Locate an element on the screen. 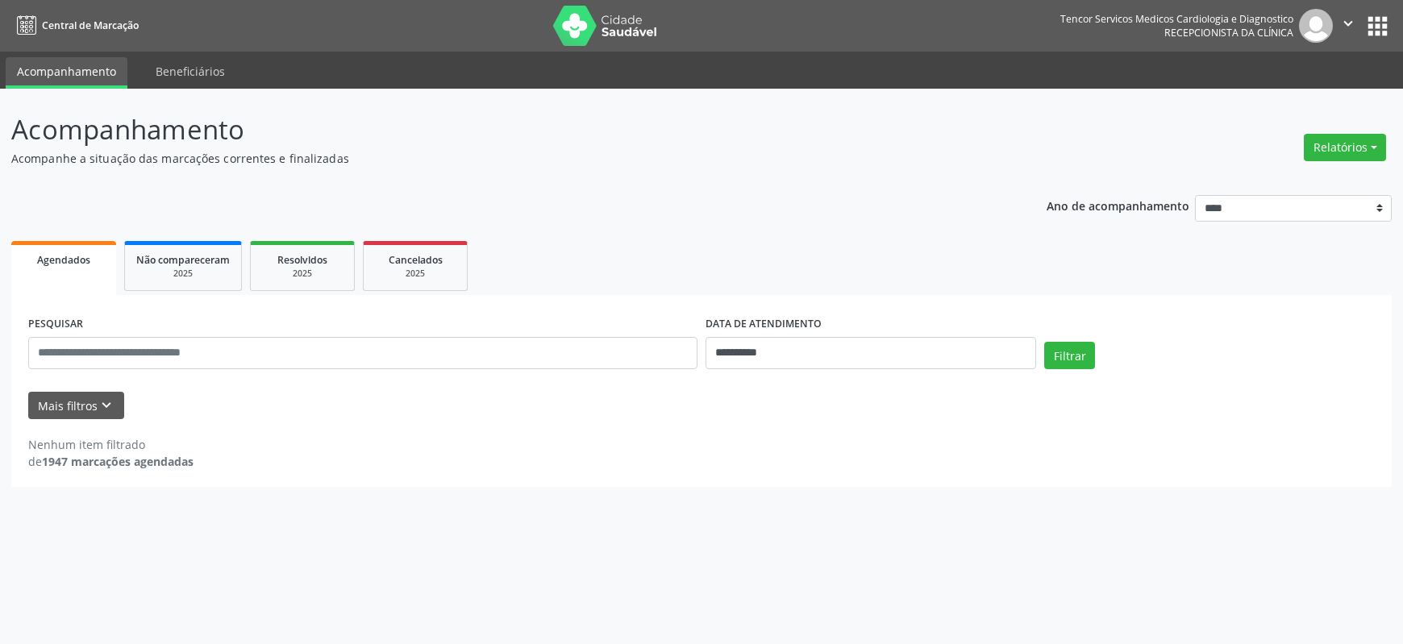  button: apps is located at coordinates (1377, 26).